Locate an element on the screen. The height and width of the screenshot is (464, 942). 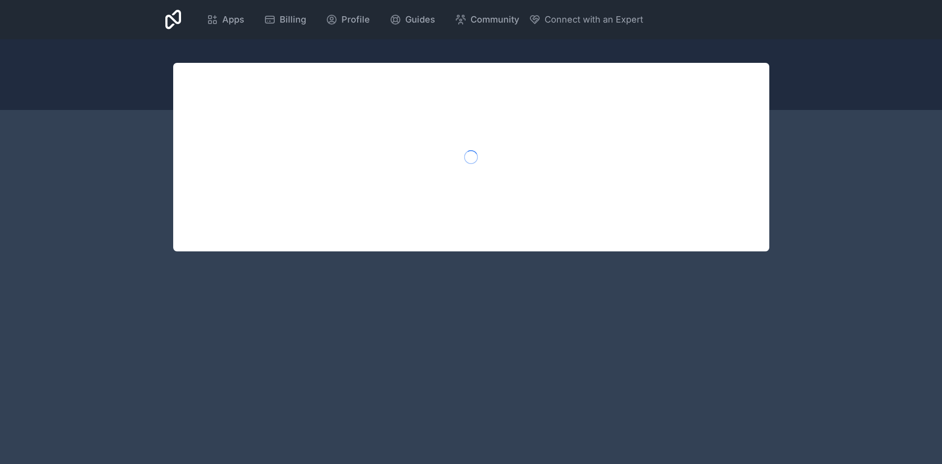
a: Profile is located at coordinates (348, 20).